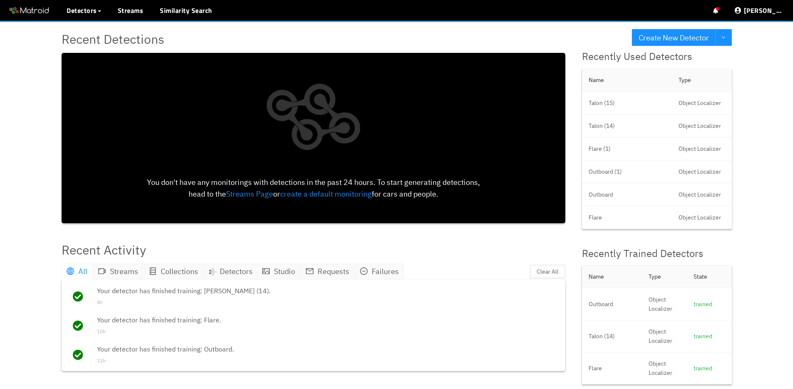 This screenshot has width=793, height=389. I want to click on span: Requests, so click(334, 271).